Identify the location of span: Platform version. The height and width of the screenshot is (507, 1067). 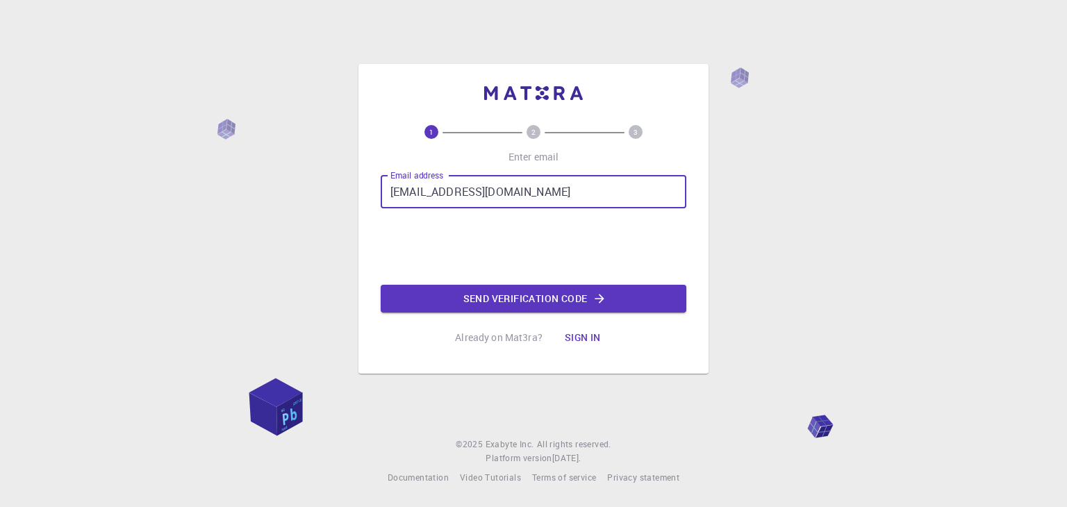
(518, 458).